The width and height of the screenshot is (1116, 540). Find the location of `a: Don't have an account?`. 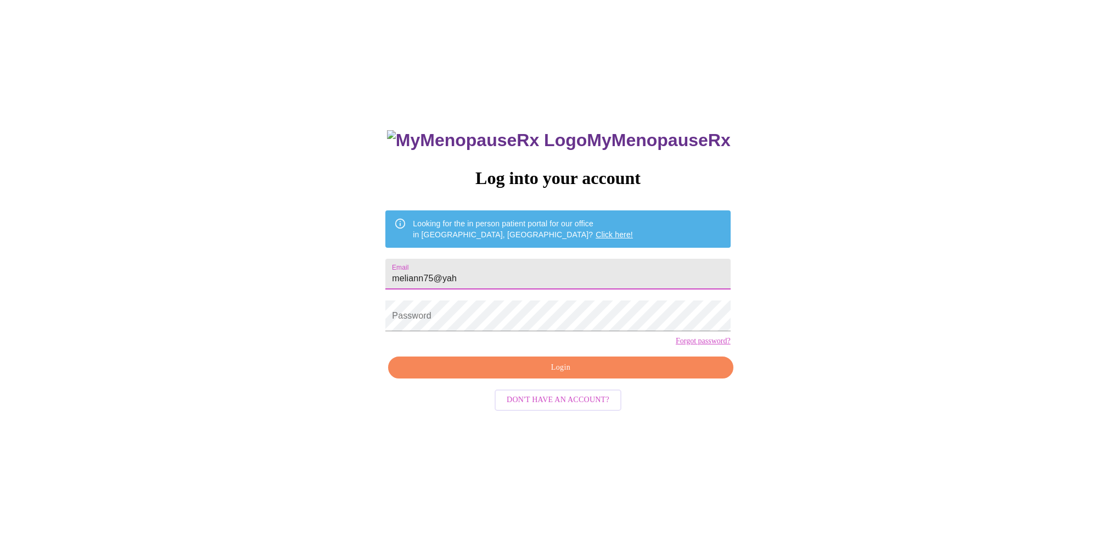

a: Don't have an account? is located at coordinates (558, 399).